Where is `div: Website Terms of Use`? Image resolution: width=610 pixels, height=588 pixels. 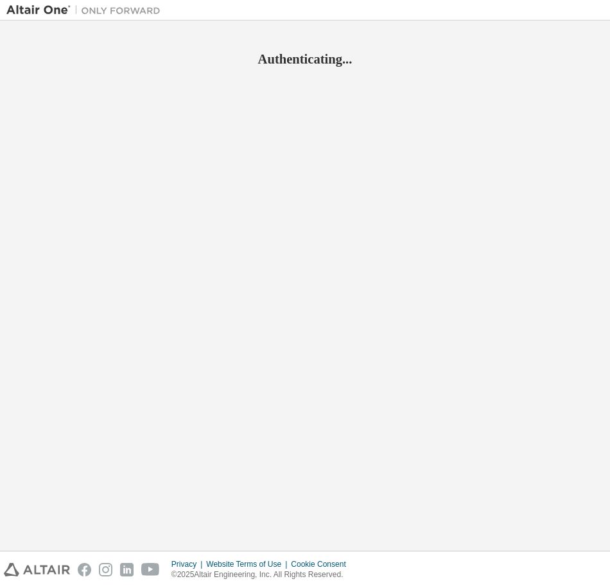 div: Website Terms of Use is located at coordinates (249, 564).